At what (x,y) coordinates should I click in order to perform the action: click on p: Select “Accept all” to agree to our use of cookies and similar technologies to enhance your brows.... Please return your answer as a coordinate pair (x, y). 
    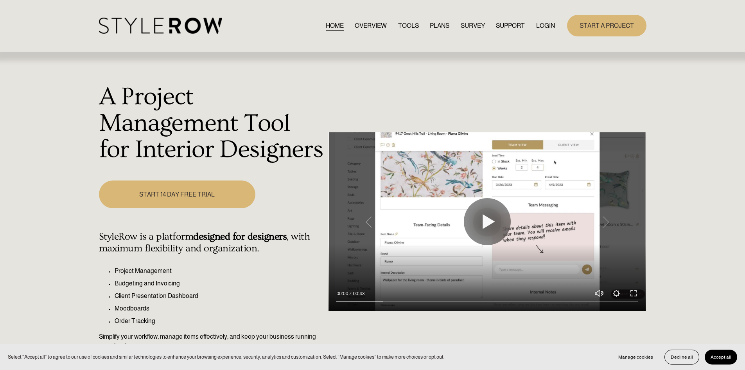
    Looking at the image, I should click on (226, 356).